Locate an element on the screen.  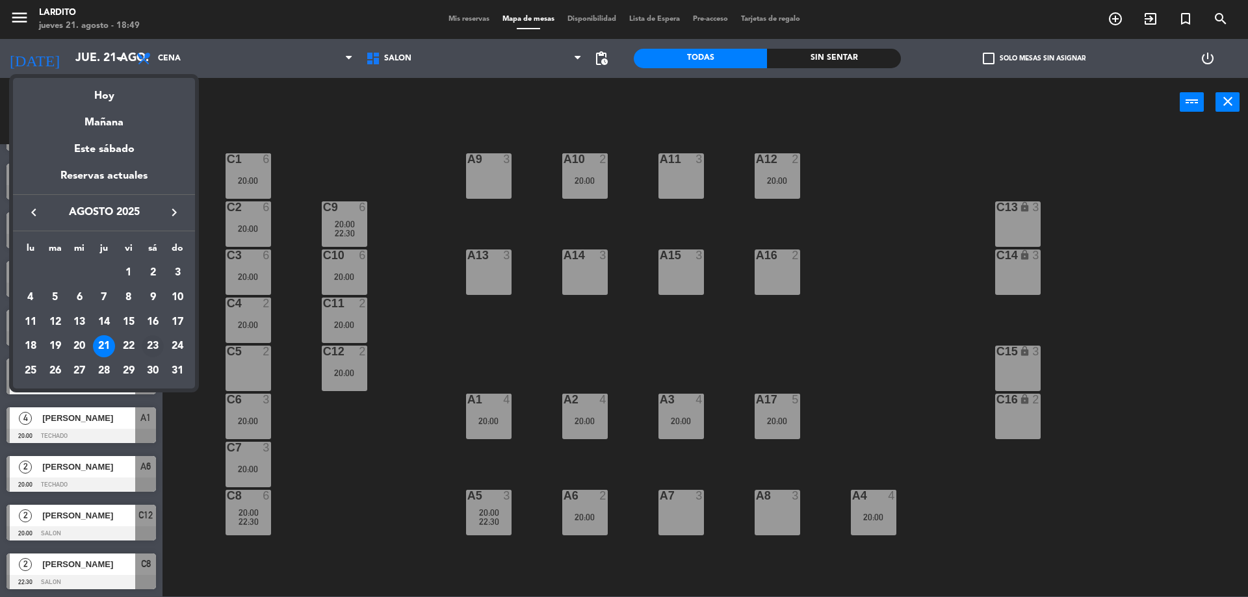
div: 7 is located at coordinates (104, 298).